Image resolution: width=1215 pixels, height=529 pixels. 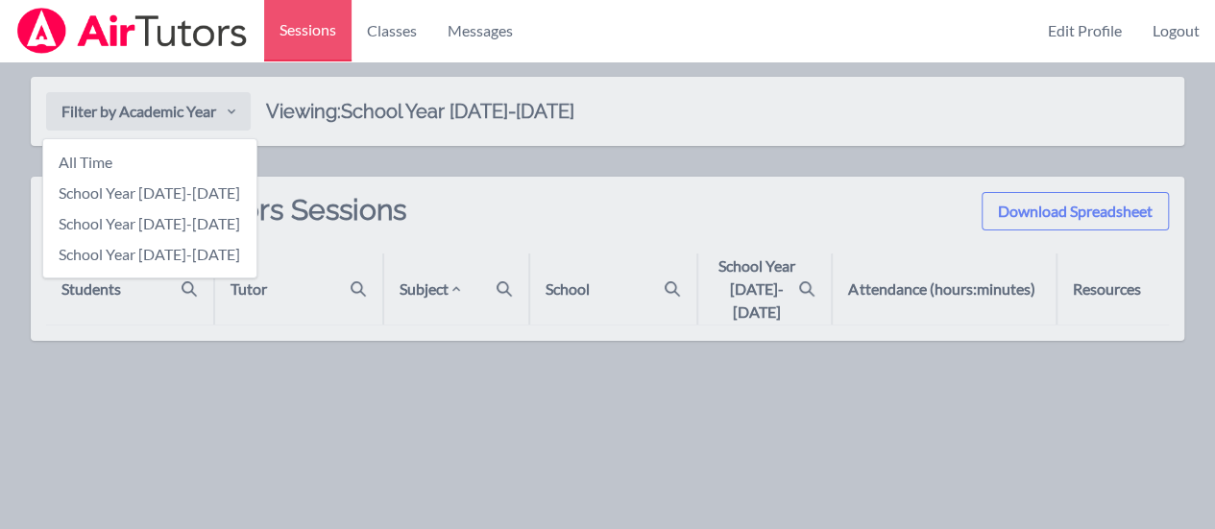 I want to click on span: Messages, so click(x=480, y=31).